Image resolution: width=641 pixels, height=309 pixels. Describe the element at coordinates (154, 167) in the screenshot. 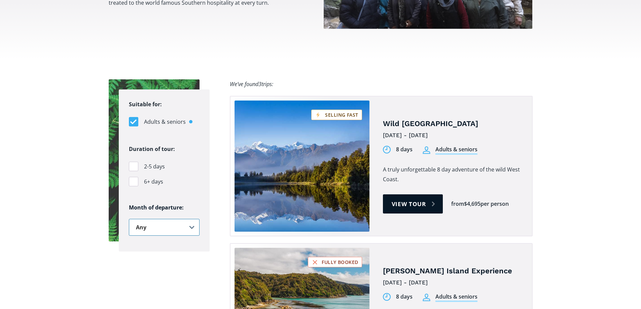

I see `span: 2-5 days` at that location.